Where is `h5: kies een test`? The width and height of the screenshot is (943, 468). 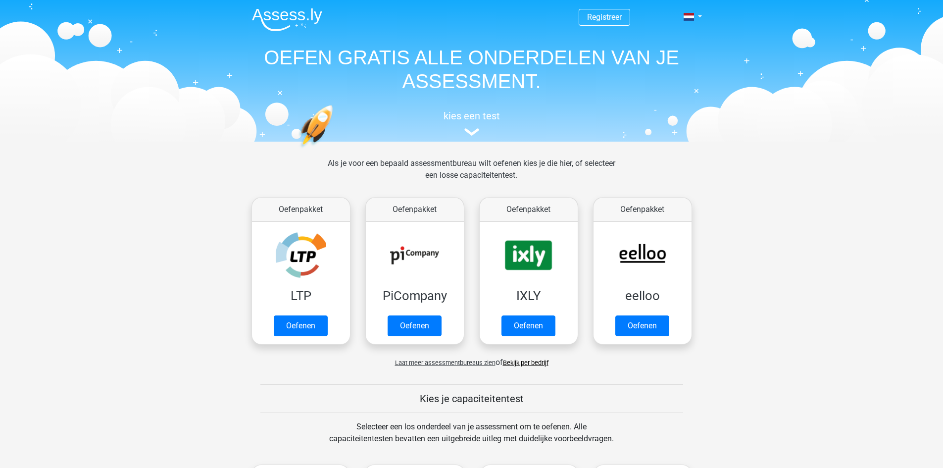
h5: kies een test is located at coordinates (472, 116).